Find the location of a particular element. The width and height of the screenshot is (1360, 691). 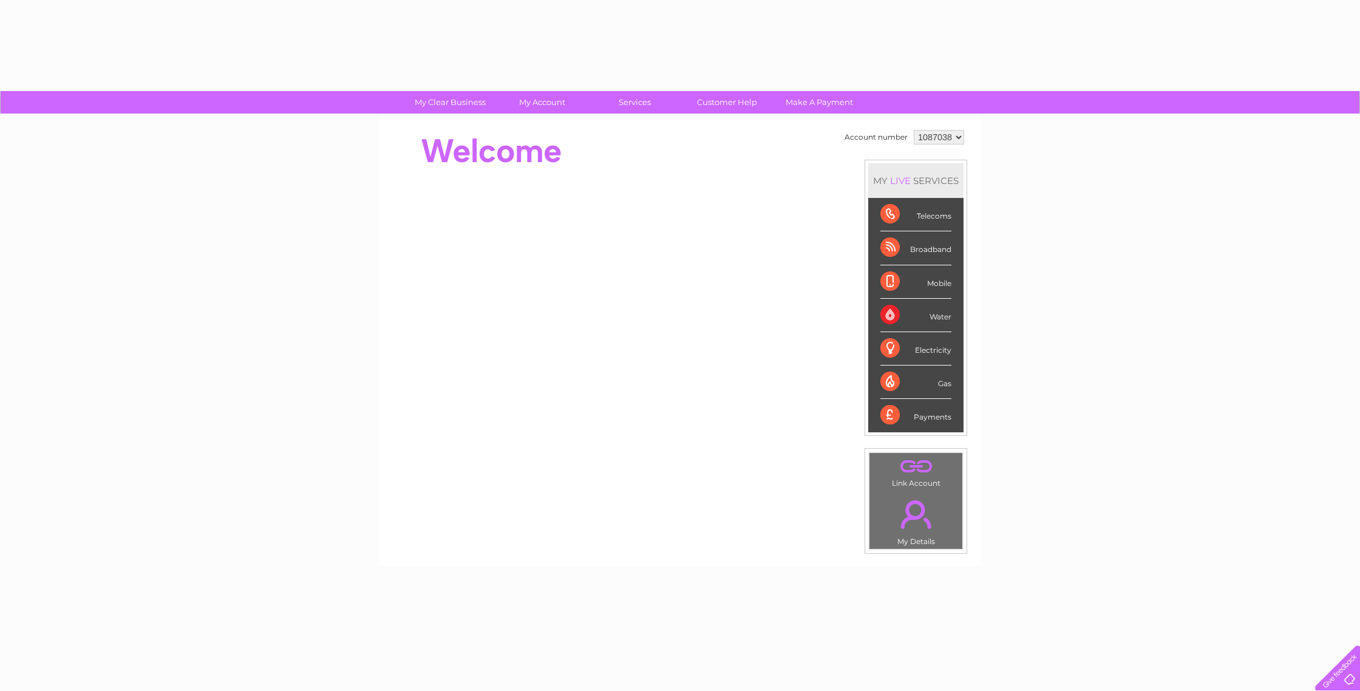

div: Gas is located at coordinates (916, 382).